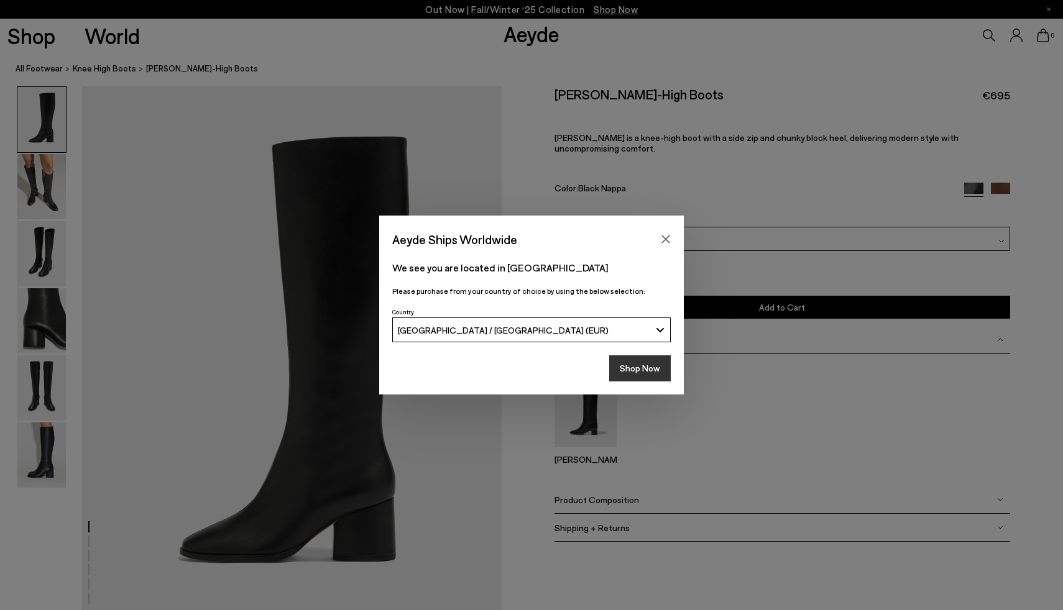  Describe the element at coordinates (454, 239) in the screenshot. I see `span: Aeyde Ships Worldwide` at that location.